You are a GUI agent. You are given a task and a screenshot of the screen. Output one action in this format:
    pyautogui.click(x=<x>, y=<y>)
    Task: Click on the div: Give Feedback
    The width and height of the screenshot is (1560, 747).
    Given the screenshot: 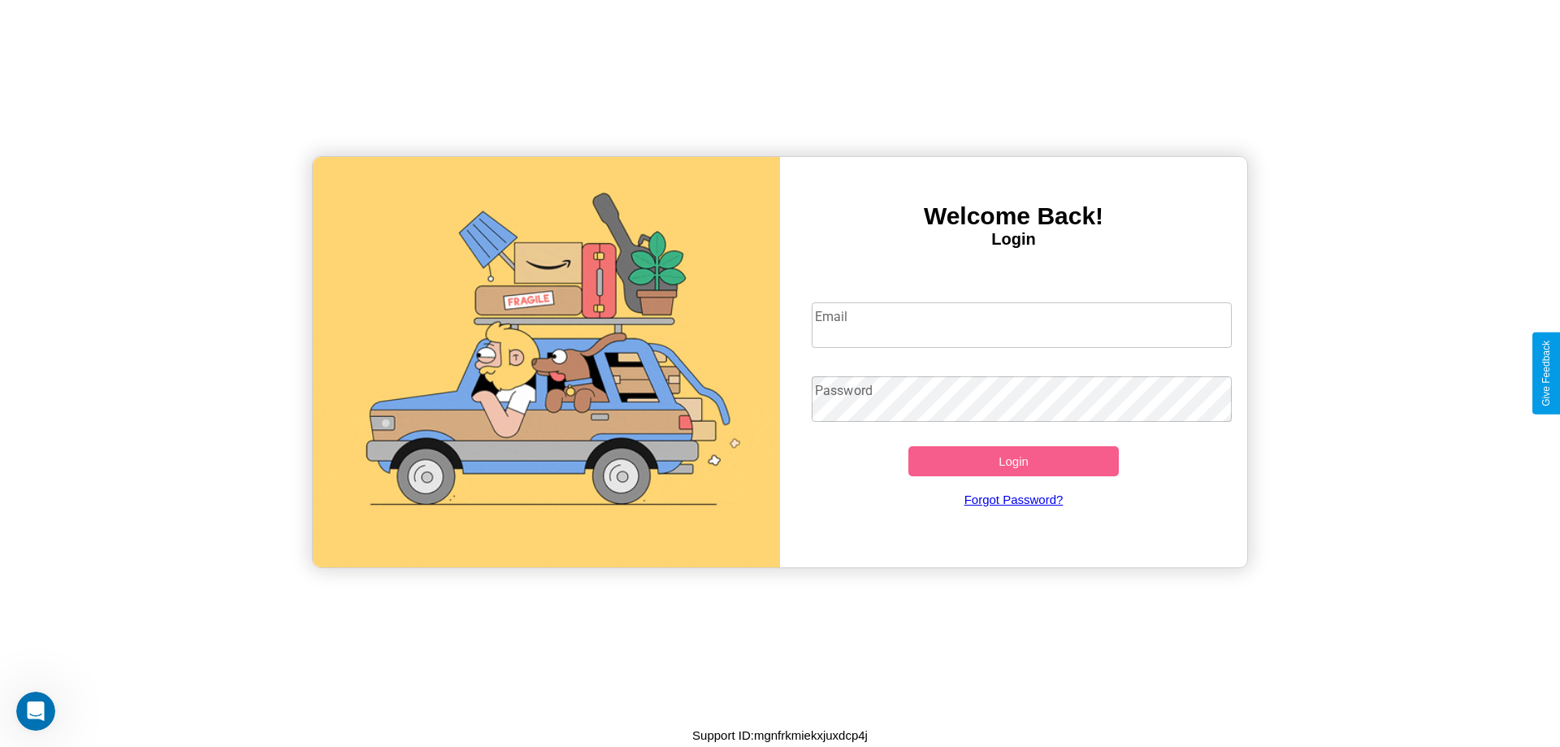 What is the action you would take?
    pyautogui.click(x=1546, y=373)
    